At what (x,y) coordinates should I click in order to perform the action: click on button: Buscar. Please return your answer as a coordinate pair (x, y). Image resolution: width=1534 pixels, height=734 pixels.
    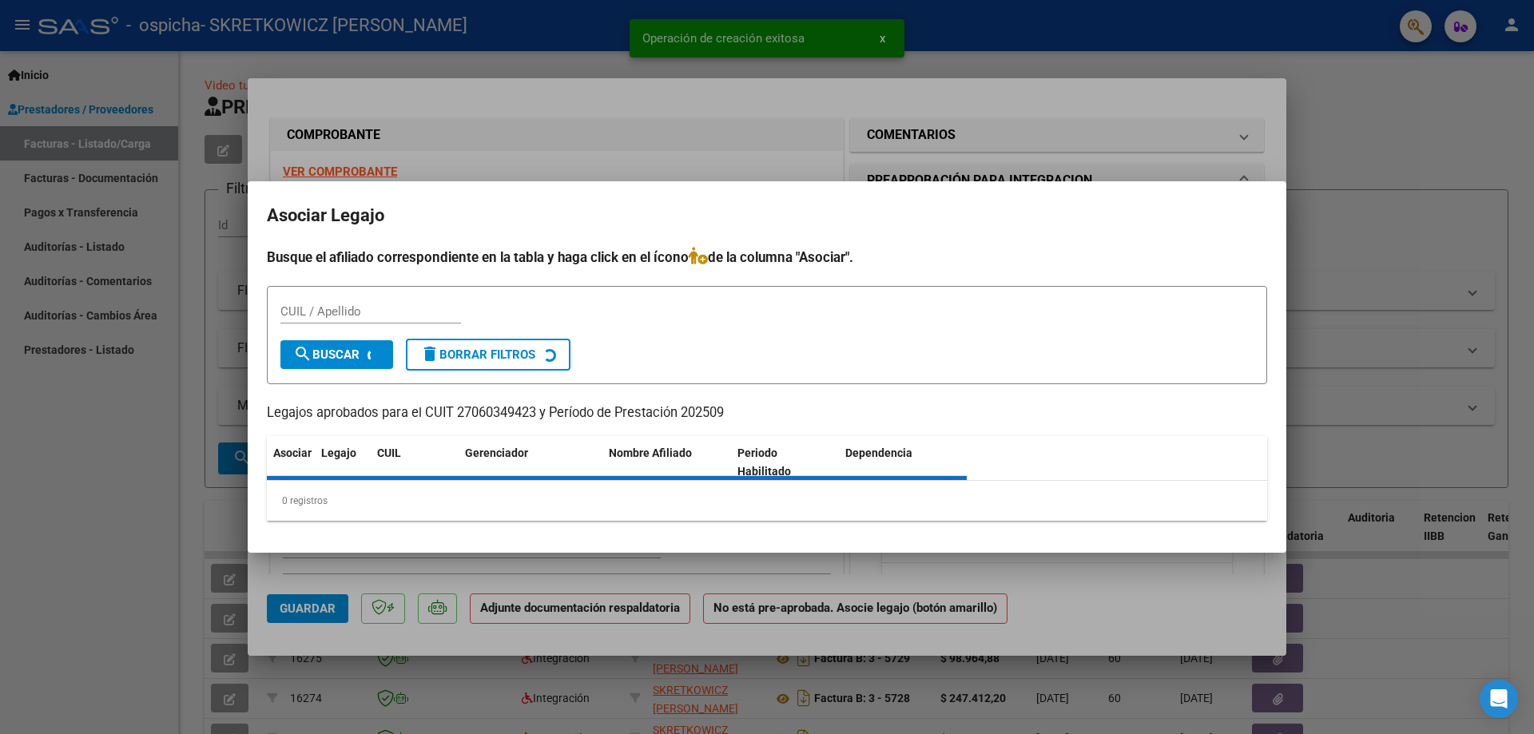
    Looking at the image, I should click on (336, 355).